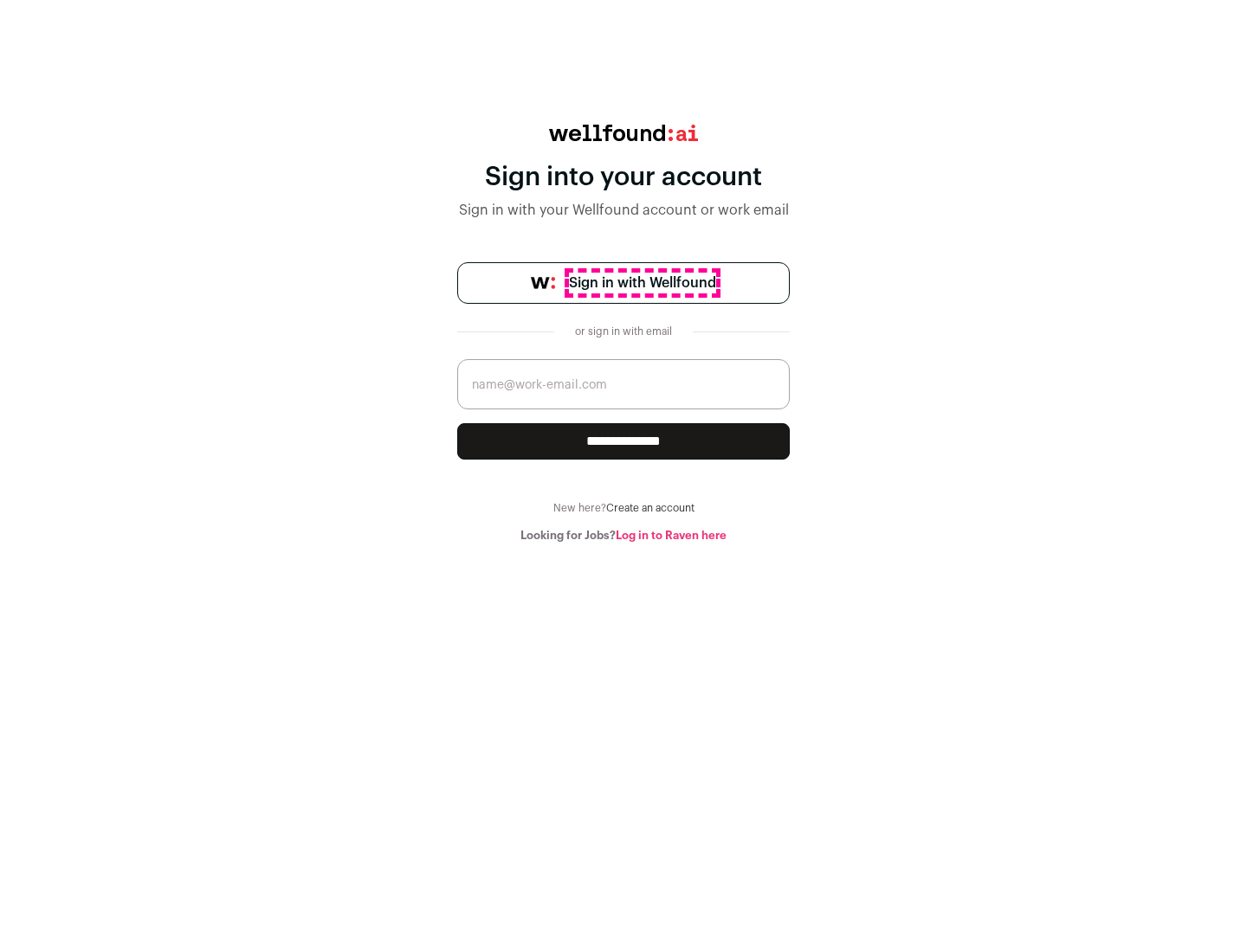 This screenshot has height=952, width=1247. What do you see at coordinates (624, 385) in the screenshot?
I see `input: name@work-email.com` at bounding box center [624, 385].